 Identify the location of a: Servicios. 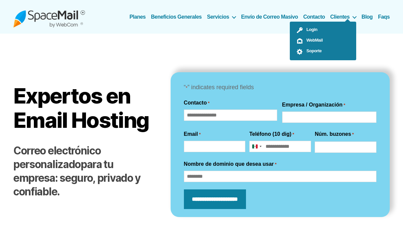
(222, 17).